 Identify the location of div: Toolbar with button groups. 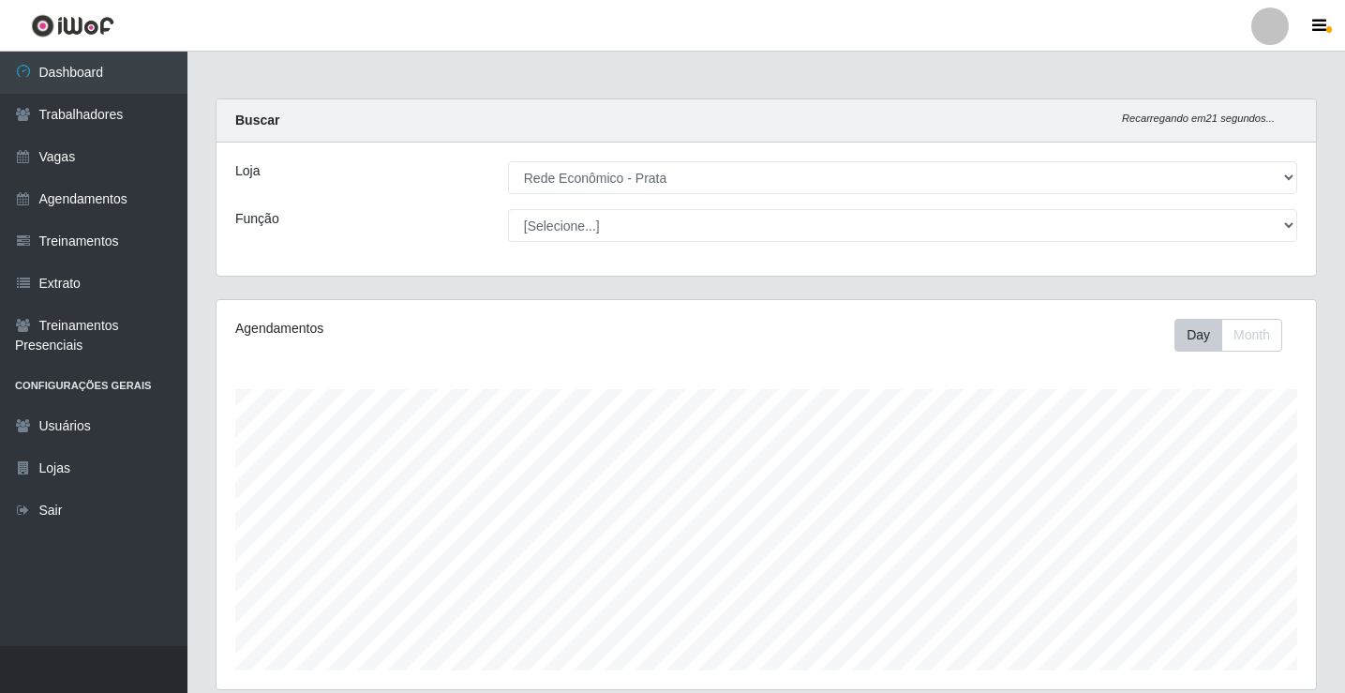
(1235, 335).